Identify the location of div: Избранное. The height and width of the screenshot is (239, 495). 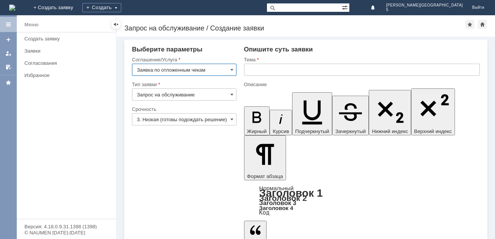
(64, 75).